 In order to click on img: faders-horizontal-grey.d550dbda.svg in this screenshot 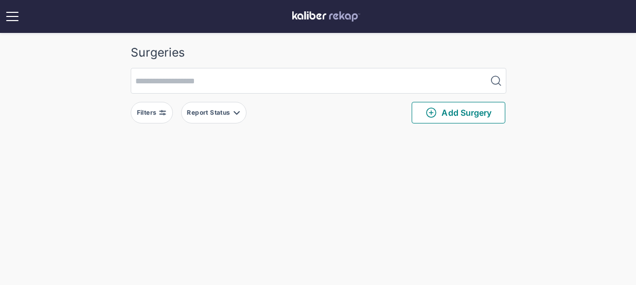, I will do `click(163, 113)`.